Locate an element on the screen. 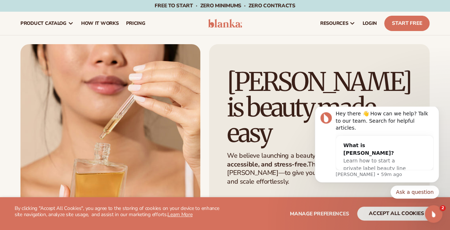  a: How It Works is located at coordinates (100, 23).